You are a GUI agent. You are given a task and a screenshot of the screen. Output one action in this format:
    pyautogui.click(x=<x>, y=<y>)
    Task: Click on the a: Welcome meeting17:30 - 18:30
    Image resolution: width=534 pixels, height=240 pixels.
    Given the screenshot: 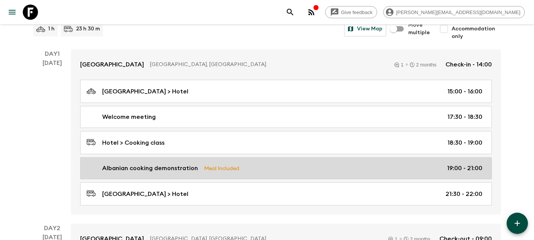 What is the action you would take?
    pyautogui.click(x=286, y=117)
    